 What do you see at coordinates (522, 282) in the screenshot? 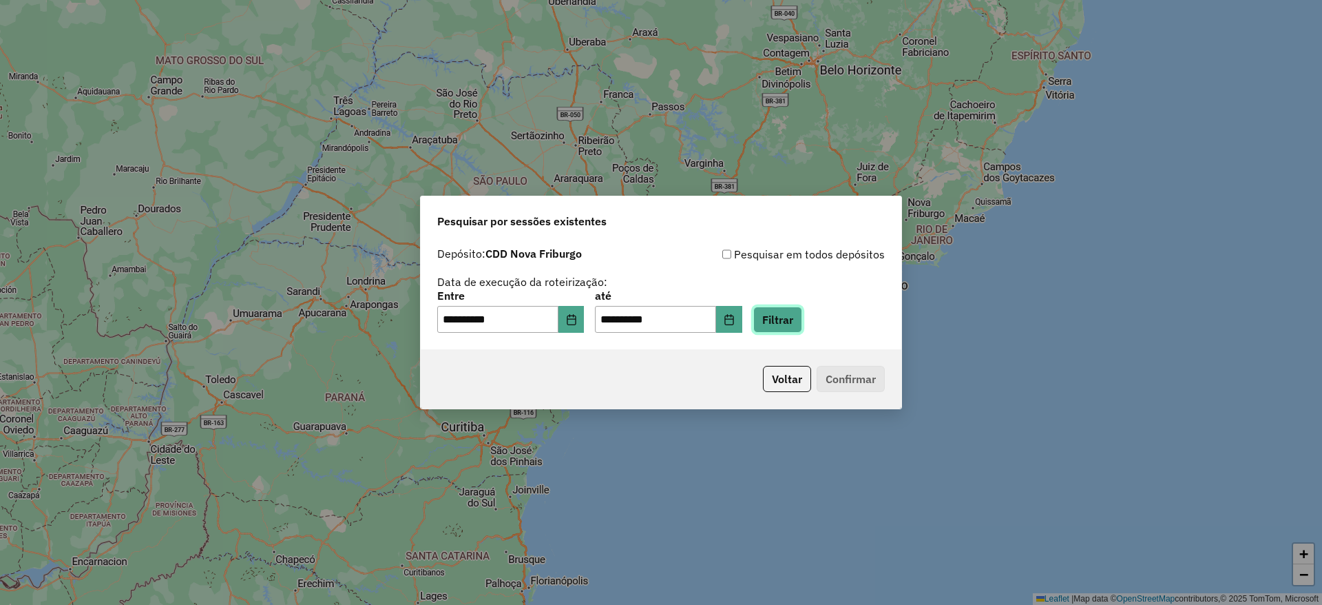
I see `label: Data de execução da roteirização:` at bounding box center [522, 282].